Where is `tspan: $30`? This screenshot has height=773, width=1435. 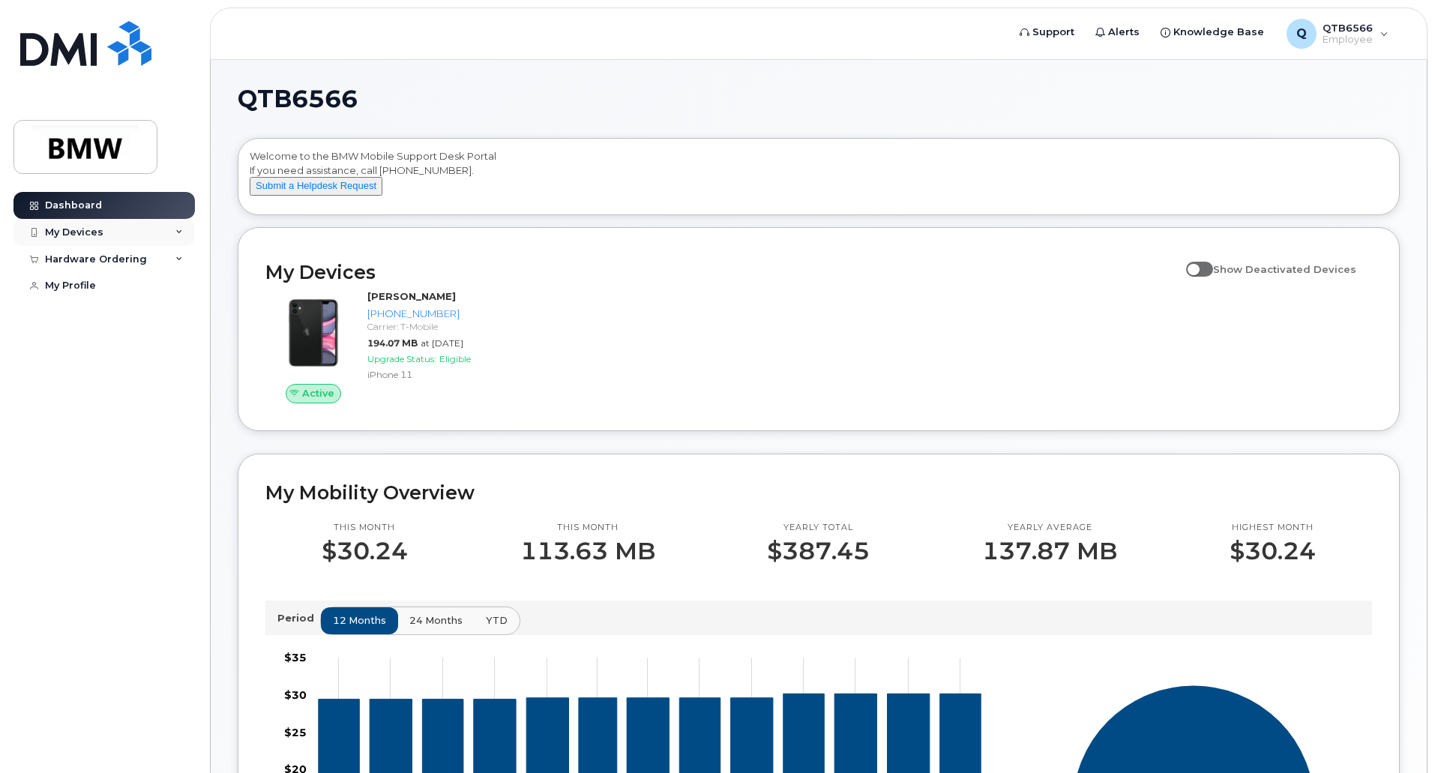 tspan: $30 is located at coordinates (295, 694).